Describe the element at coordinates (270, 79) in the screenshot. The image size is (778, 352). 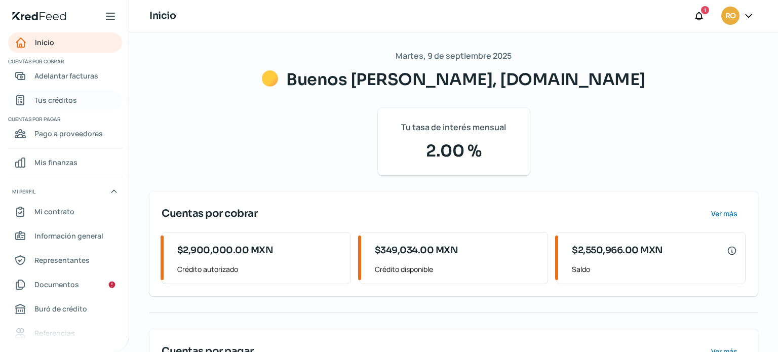
I see `img: Saludos` at that location.